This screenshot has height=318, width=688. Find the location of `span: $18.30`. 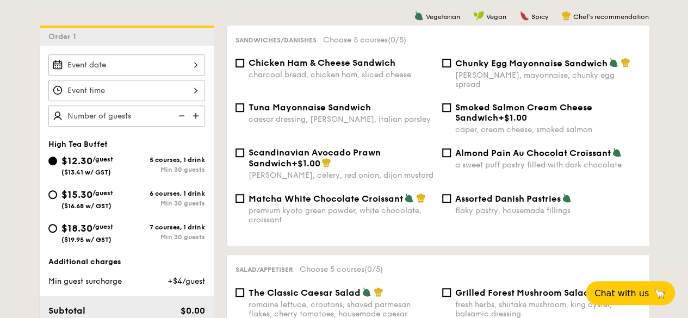

span: $18.30 is located at coordinates (77, 228).